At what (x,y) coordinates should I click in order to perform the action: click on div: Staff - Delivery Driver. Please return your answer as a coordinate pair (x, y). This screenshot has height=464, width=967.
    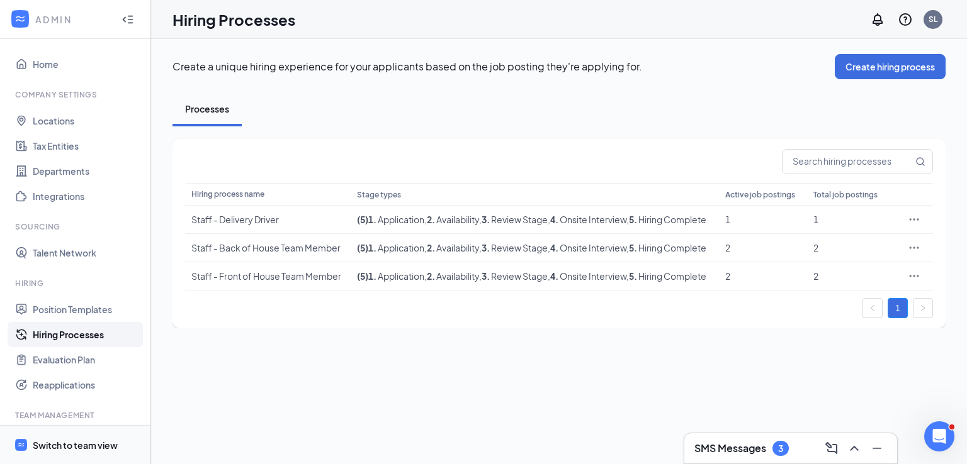
    Looking at the image, I should click on (267, 220).